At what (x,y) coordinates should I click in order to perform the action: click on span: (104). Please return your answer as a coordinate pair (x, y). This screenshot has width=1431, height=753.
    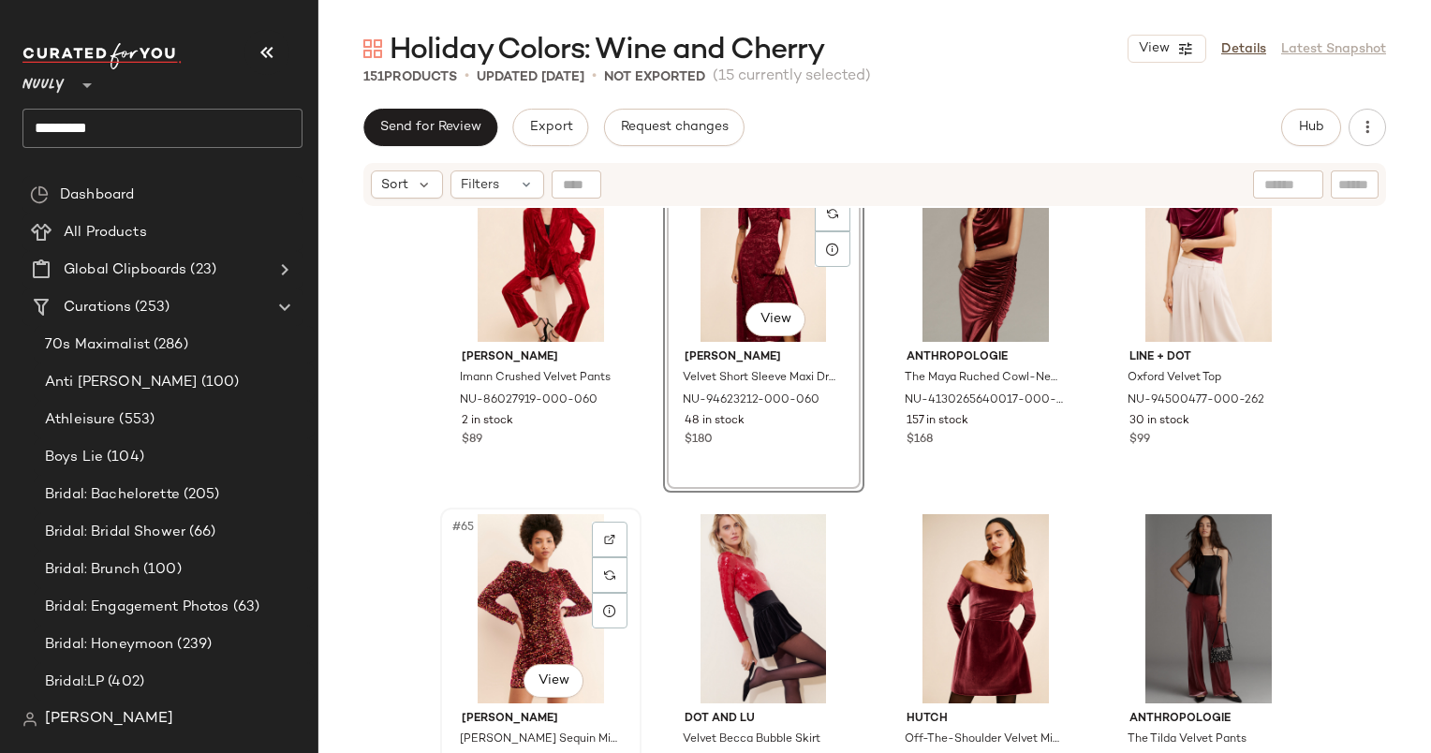
    Looking at the image, I should click on (124, 457).